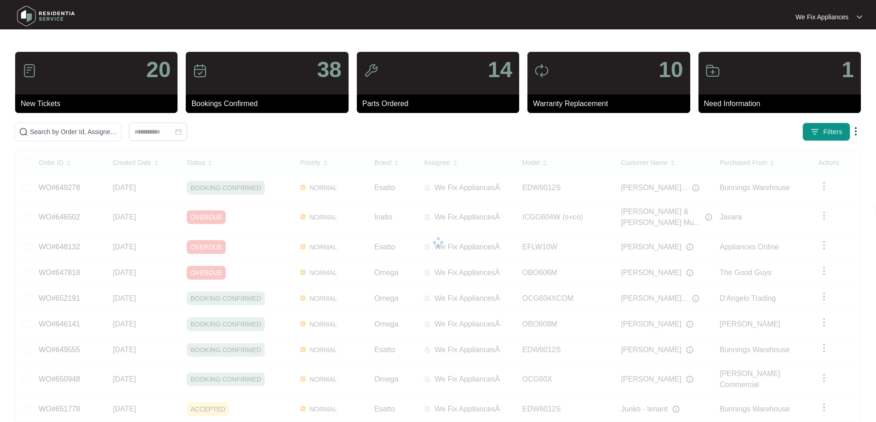 The width and height of the screenshot is (876, 422). Describe the element at coordinates (158, 70) in the screenshot. I see `p: 20` at that location.